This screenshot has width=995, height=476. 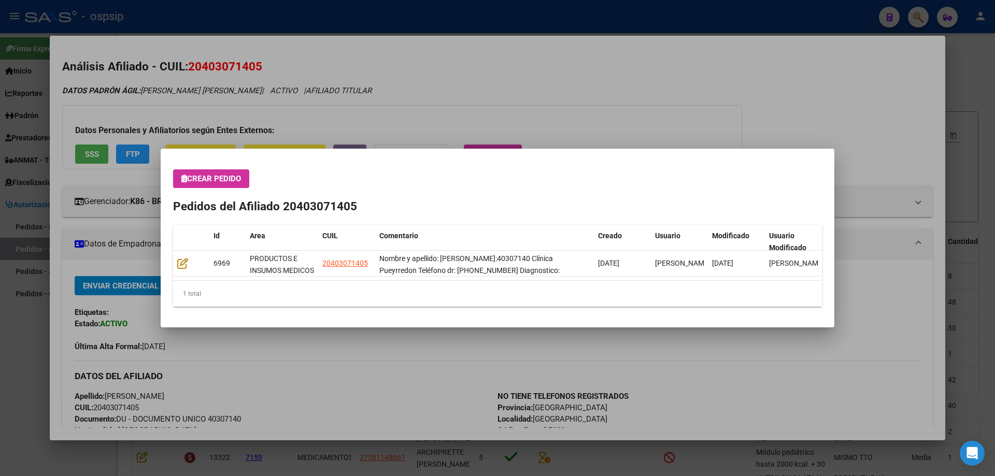 I want to click on span: PRODUCTOS E INSUMOS MEDICOS, so click(x=282, y=264).